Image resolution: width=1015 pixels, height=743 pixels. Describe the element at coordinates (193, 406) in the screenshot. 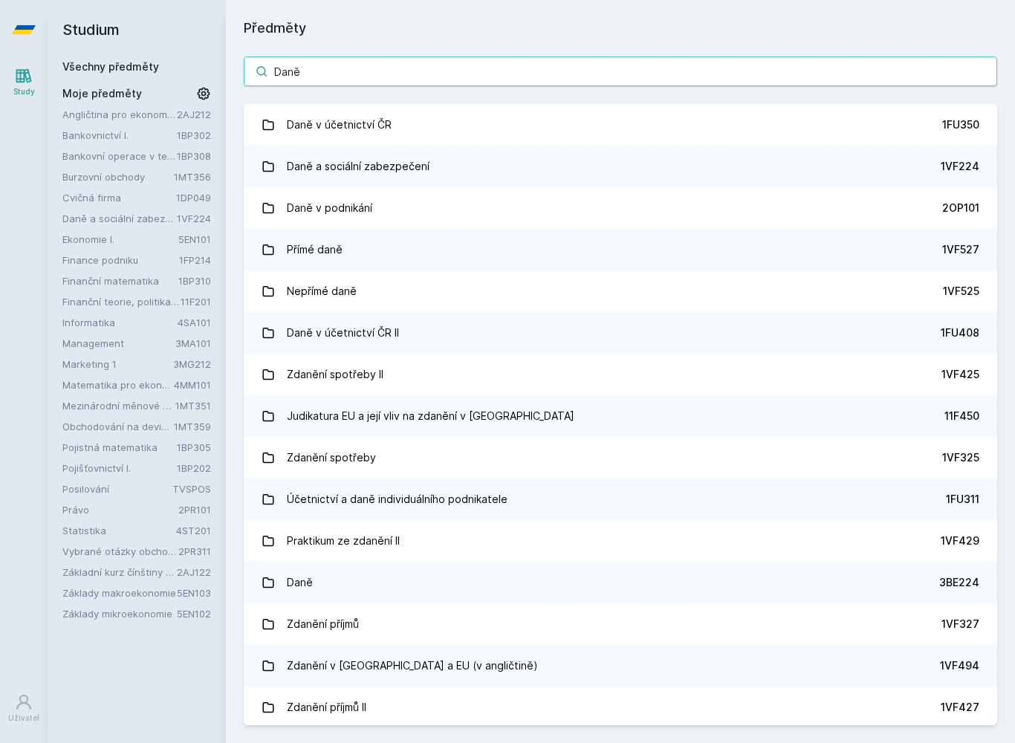

I see `a: 1MT351` at that location.